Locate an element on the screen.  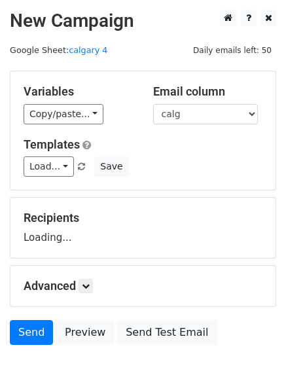
span: Daily emails left: 50 is located at coordinates (232, 50).